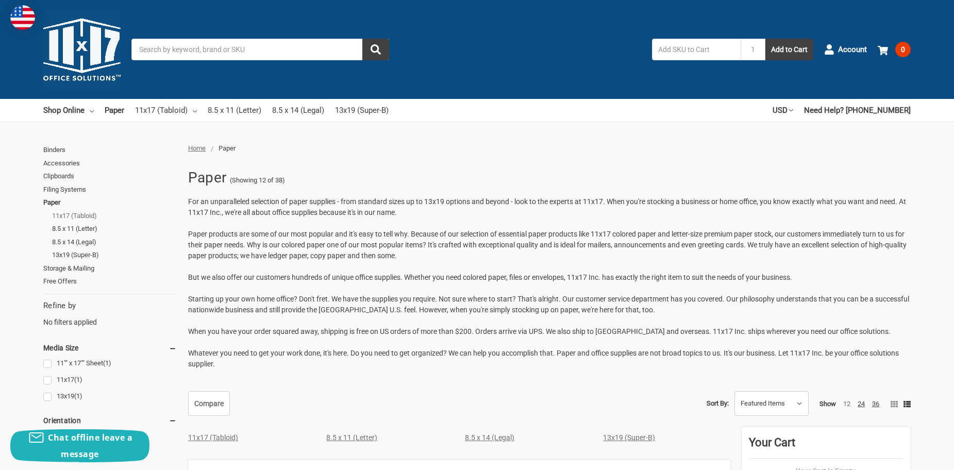 The height and width of the screenshot is (470, 954). I want to click on button: Add to Cart, so click(789, 49).